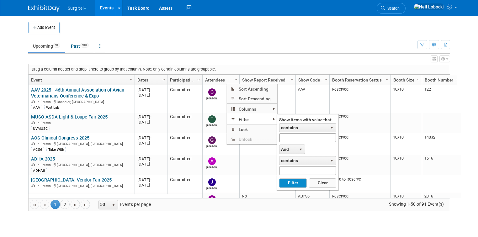 The image size is (478, 237). What do you see at coordinates (85, 205) in the screenshot?
I see `span: Go to the last page` at bounding box center [85, 205].